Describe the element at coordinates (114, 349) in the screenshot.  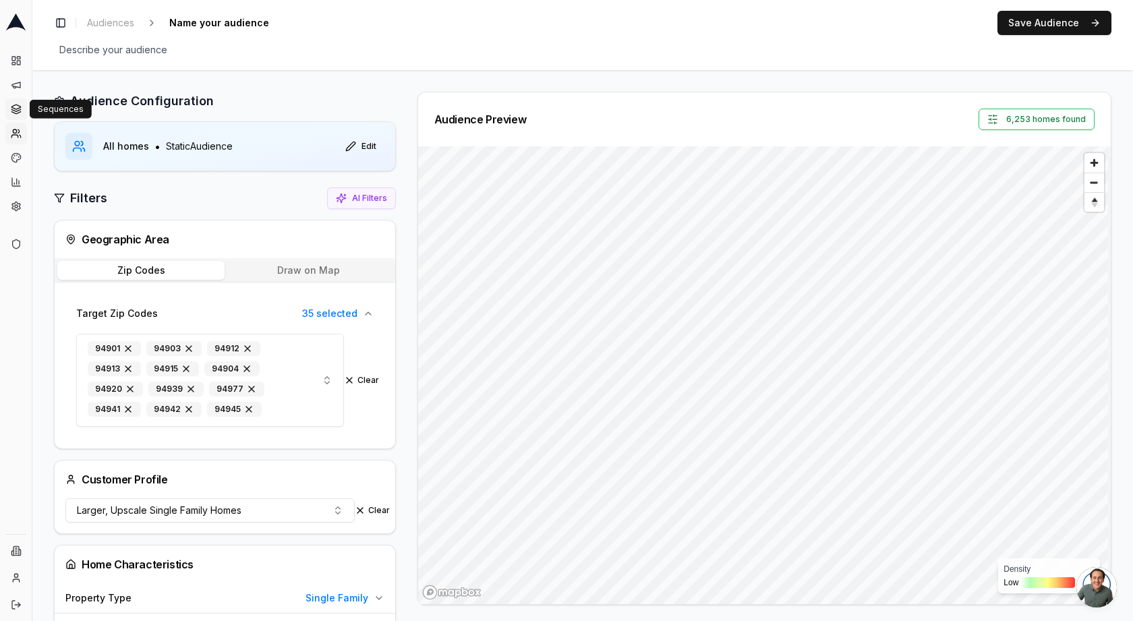
I see `div: 94901` at that location.